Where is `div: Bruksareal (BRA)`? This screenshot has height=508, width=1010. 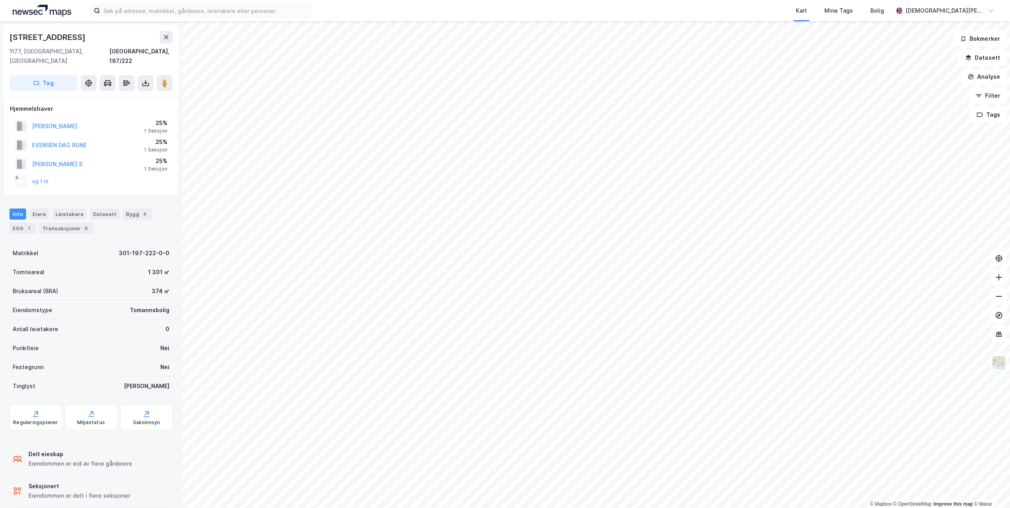
div: Bruksareal (BRA) is located at coordinates (35, 291).